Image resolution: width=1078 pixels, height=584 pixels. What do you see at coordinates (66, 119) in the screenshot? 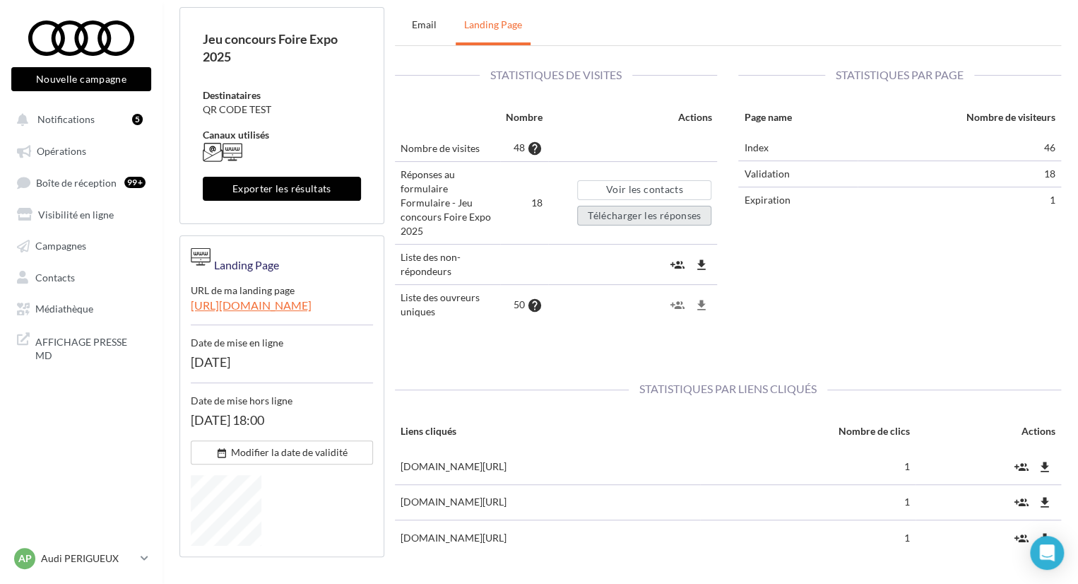
I see `span: Notifications` at bounding box center [66, 119].